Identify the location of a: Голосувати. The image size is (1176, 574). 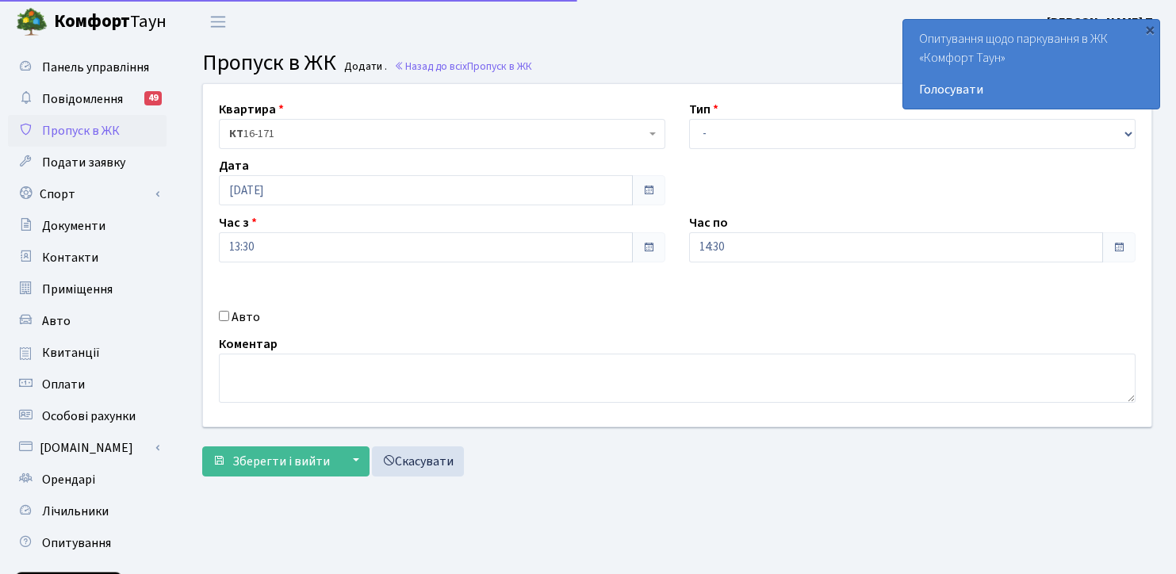
(1031, 90).